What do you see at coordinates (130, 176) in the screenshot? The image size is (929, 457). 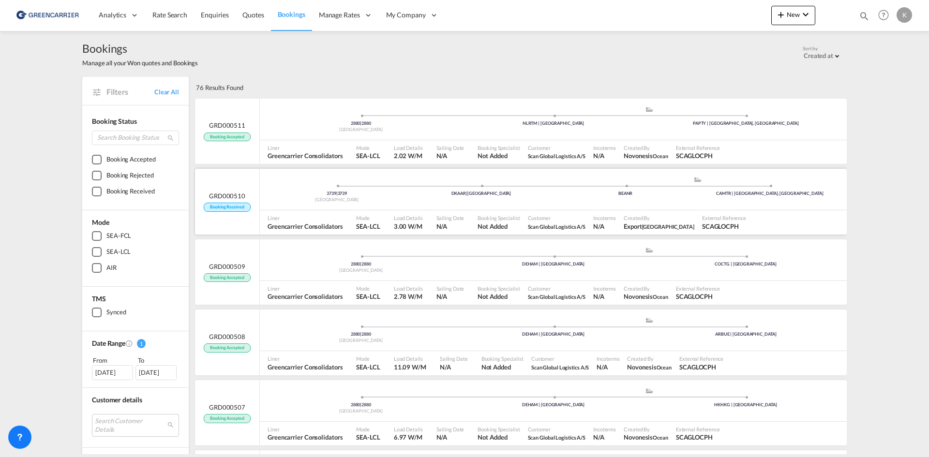 I see `div: Booking Rejected` at bounding box center [130, 176].